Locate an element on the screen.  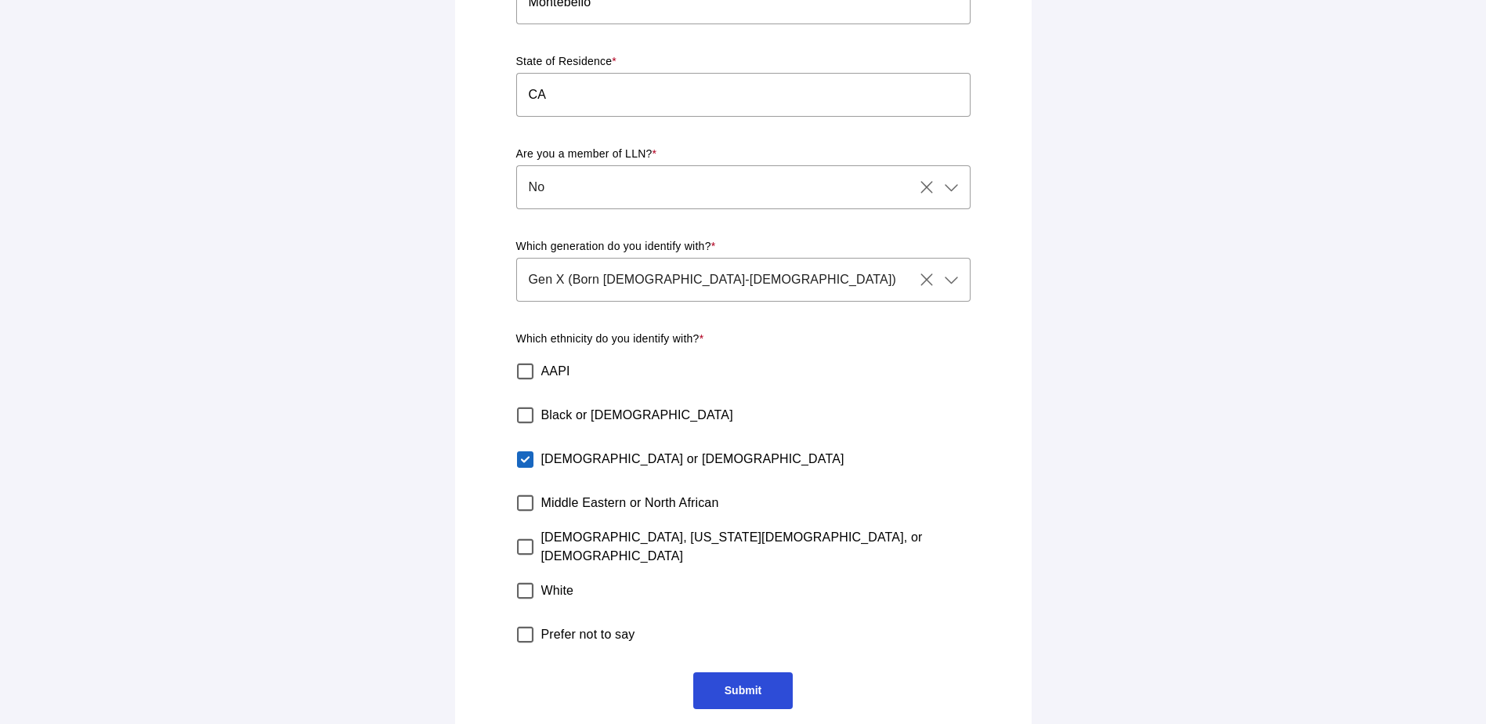
label: AAPI is located at coordinates (555, 371).